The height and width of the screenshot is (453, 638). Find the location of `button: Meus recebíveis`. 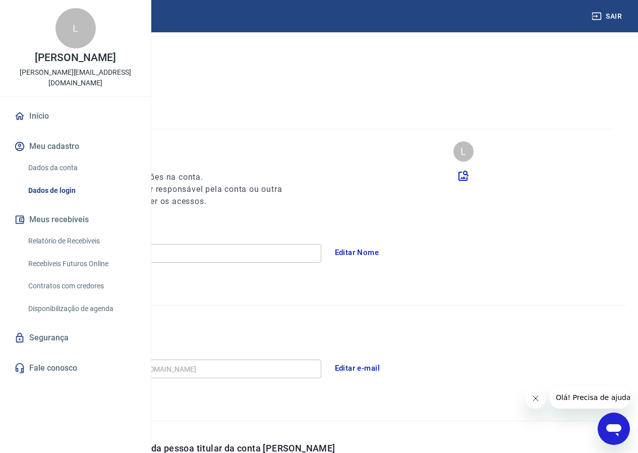

button: Meus recebíveis is located at coordinates (75, 219).